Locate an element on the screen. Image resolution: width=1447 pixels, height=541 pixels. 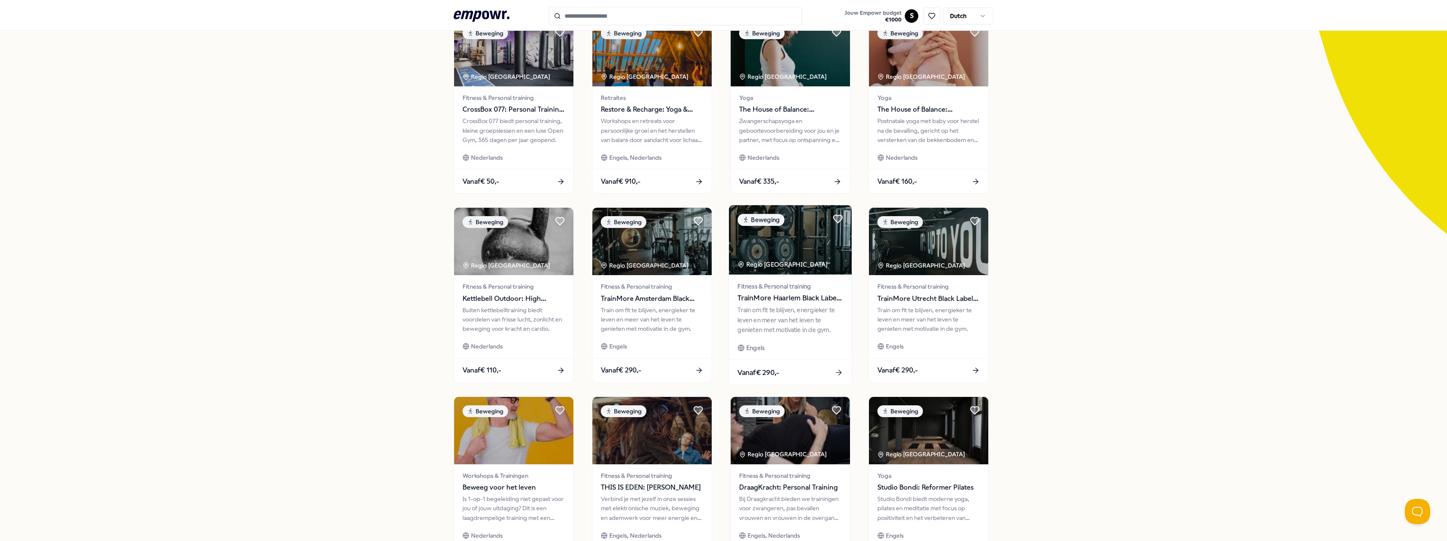
span: Workshops & Trainingen is located at coordinates (513, 476).